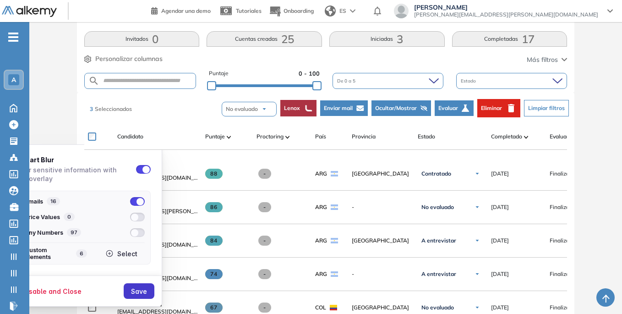 The image size is (622, 314). Describe the element at coordinates (214, 241) in the screenshot. I see `span: 84` at that location.